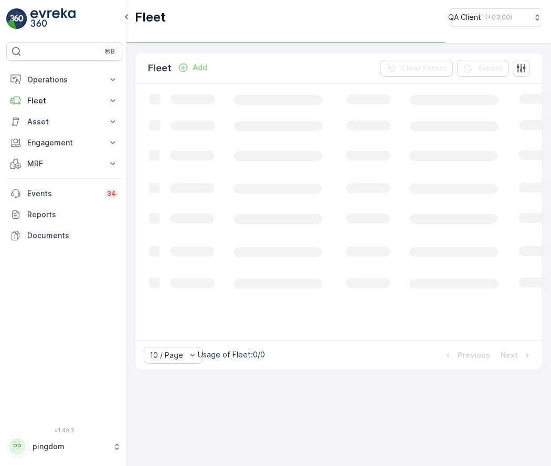  What do you see at coordinates (231, 355) in the screenshot?
I see `p: Usage of Fleet : 0/0` at bounding box center [231, 355].